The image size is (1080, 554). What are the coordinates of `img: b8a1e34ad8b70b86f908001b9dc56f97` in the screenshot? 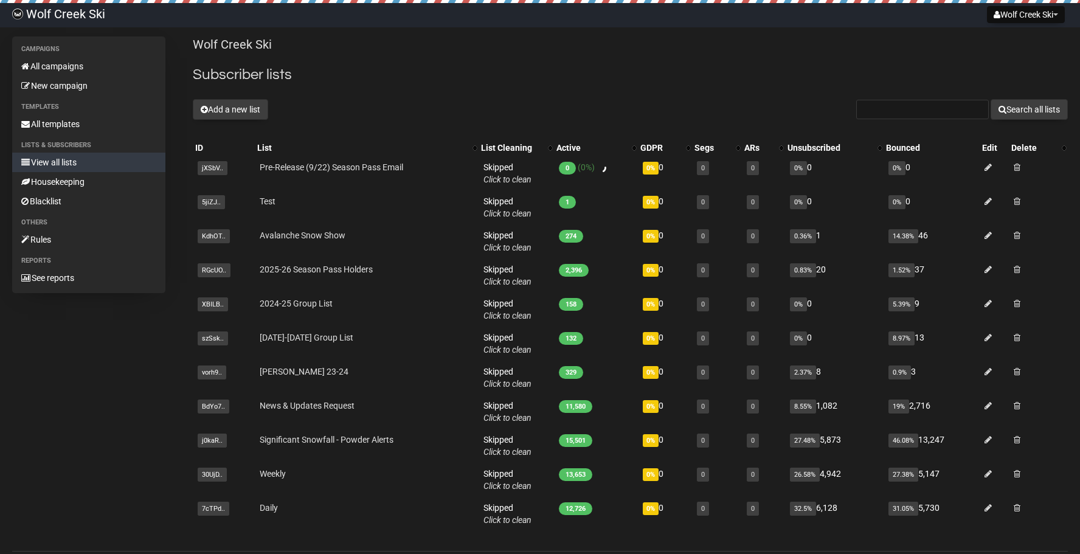 It's located at (18, 14).